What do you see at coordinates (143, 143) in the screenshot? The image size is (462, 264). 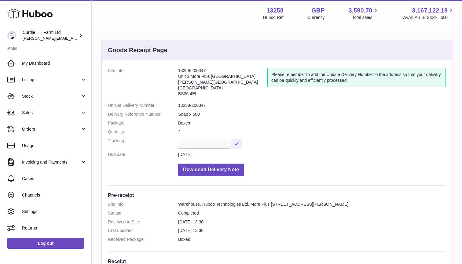 I see `dt: Tracking:` at bounding box center [143, 143].